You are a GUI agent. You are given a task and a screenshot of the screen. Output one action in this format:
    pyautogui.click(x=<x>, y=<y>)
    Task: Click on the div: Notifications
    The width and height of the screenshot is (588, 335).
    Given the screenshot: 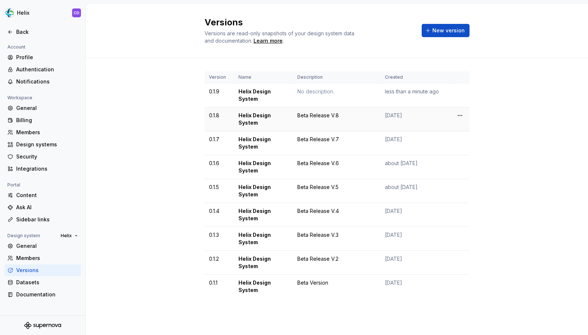 What is the action you would take?
    pyautogui.click(x=47, y=82)
    